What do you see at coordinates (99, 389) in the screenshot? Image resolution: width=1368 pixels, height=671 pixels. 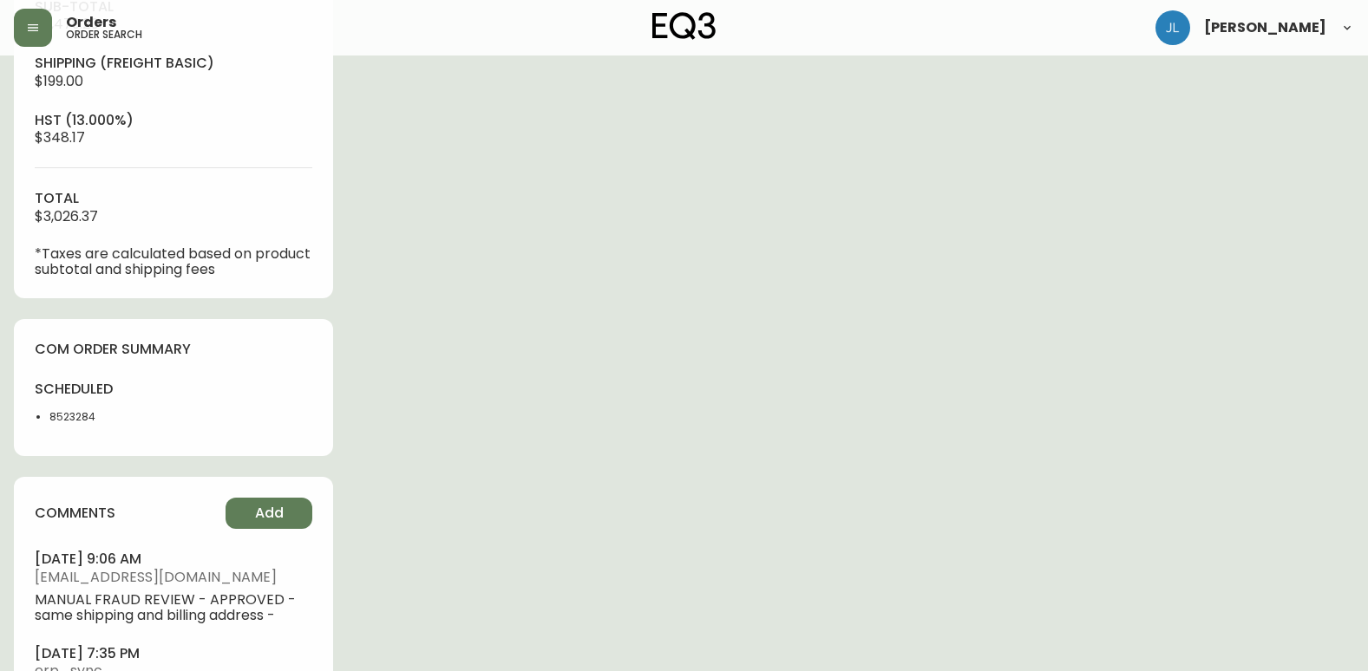 I see `h4: scheduled` at bounding box center [99, 389].